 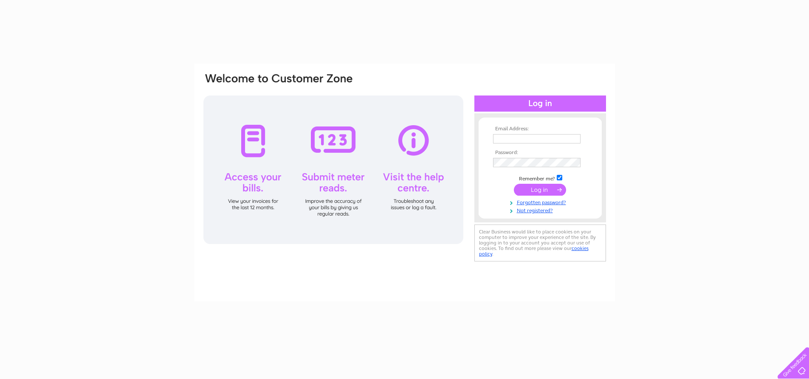 What do you see at coordinates (540, 190) in the screenshot?
I see `input: Submit` at bounding box center [540, 190].